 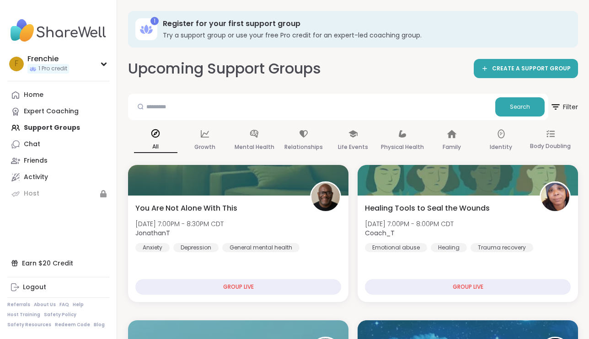 What do you see at coordinates (24, 315) in the screenshot?
I see `a: Host Training` at bounding box center [24, 315].